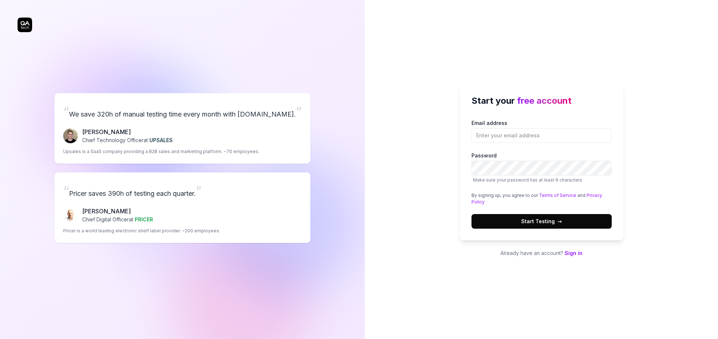 Image resolution: width=718 pixels, height=339 pixels. I want to click on span: PRICER, so click(144, 219).